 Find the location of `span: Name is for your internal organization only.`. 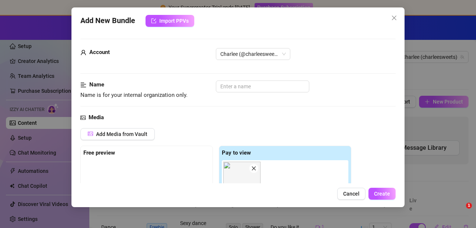

span: Name is for your internal organization only. is located at coordinates (134, 95).